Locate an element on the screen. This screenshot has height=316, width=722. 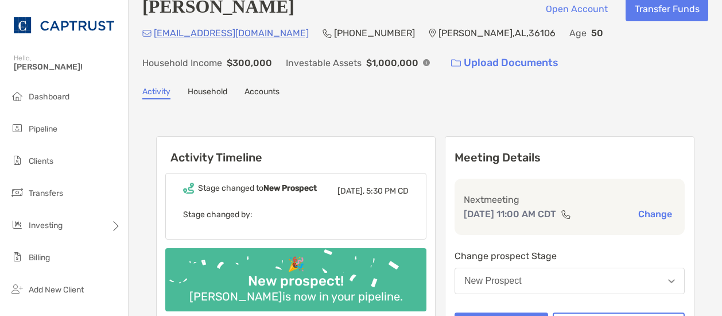
div: Stage changed to is located at coordinates (257, 188).